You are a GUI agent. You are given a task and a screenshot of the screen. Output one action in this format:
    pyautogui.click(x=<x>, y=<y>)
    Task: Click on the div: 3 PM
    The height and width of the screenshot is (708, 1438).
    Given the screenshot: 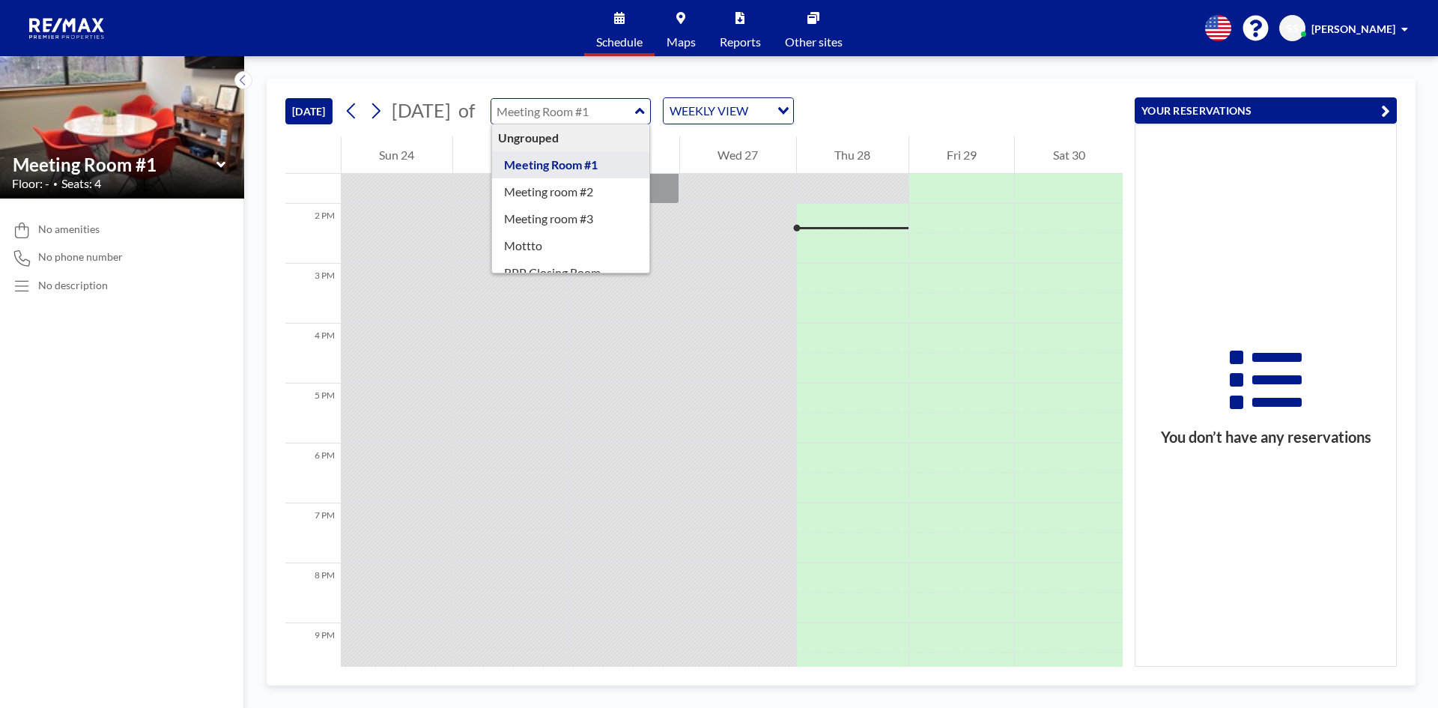 What is the action you would take?
    pyautogui.click(x=313, y=294)
    